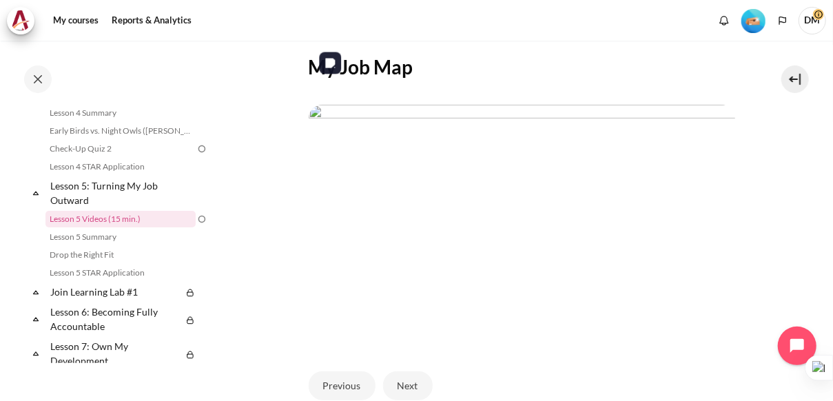 This screenshot has height=401, width=833. I want to click on a: Lesson 4 Summary, so click(121, 113).